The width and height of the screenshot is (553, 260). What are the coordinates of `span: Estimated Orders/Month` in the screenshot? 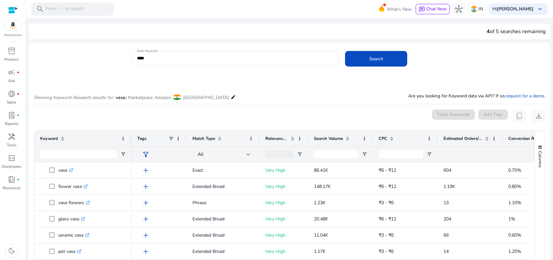 It's located at (463, 138).